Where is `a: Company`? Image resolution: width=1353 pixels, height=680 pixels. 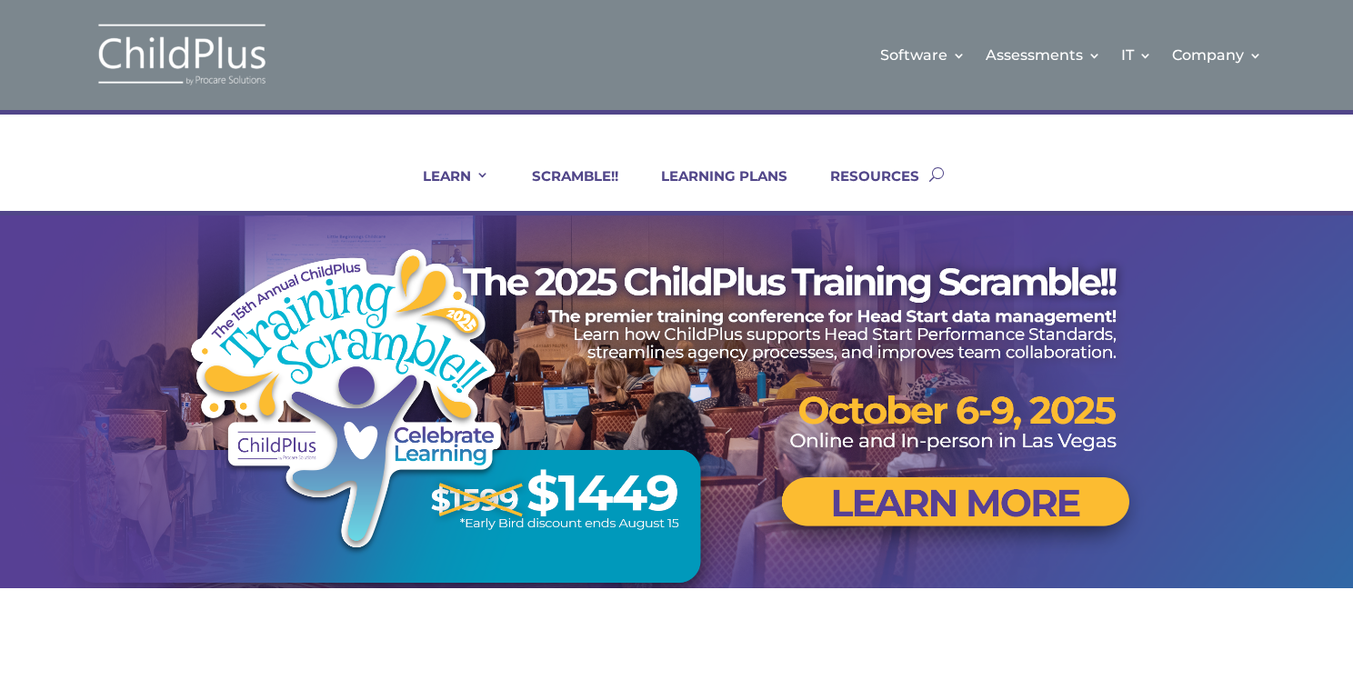 a: Company is located at coordinates (1216, 55).